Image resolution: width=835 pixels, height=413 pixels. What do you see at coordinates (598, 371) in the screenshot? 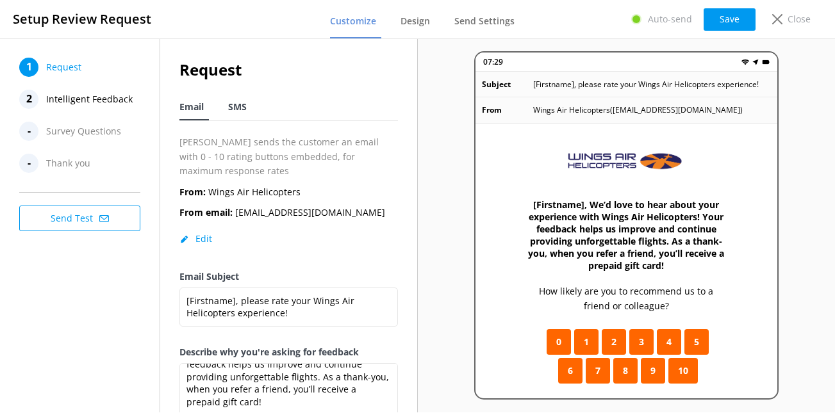
I see `span: 7` at bounding box center [598, 371].